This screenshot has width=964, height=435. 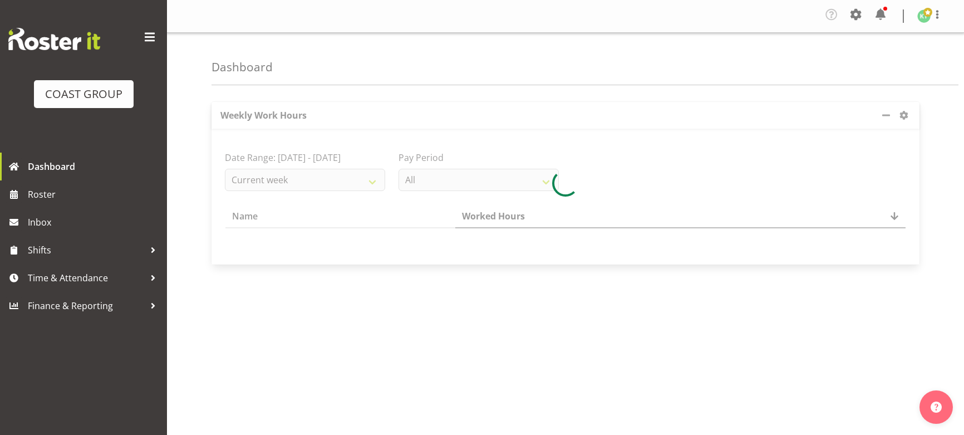 What do you see at coordinates (924, 16) in the screenshot?
I see `img: kade-tiatia1141.jpg` at bounding box center [924, 16].